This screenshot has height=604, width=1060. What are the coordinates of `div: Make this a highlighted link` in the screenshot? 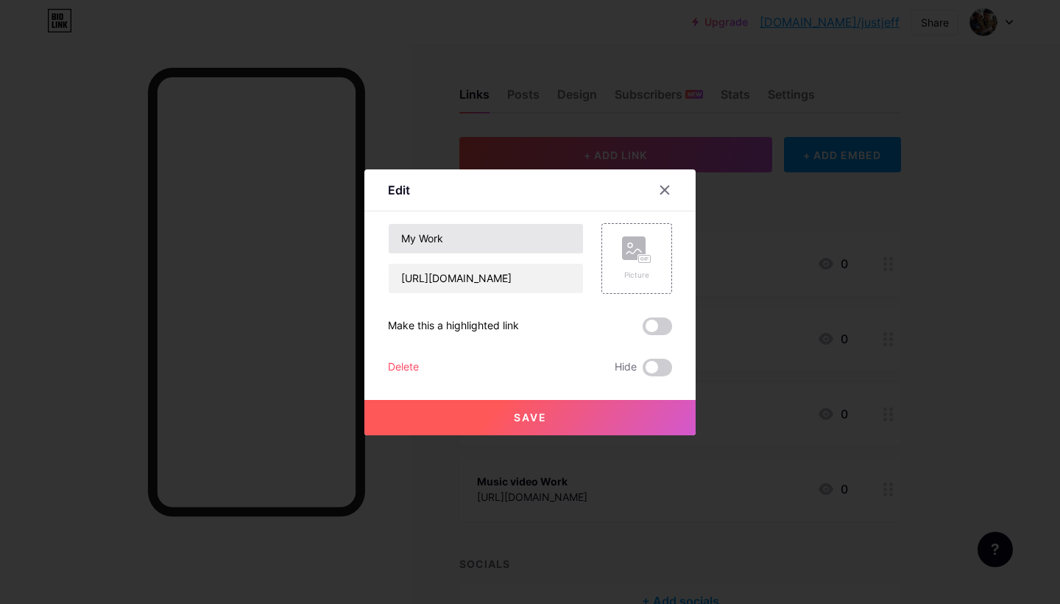 It's located at (454, 326).